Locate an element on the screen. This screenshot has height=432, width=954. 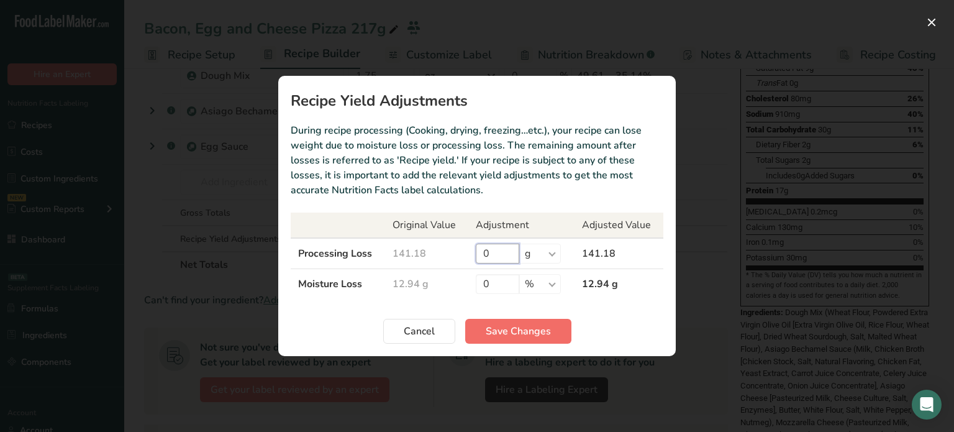
th: Adjustment is located at coordinates (521, 225).